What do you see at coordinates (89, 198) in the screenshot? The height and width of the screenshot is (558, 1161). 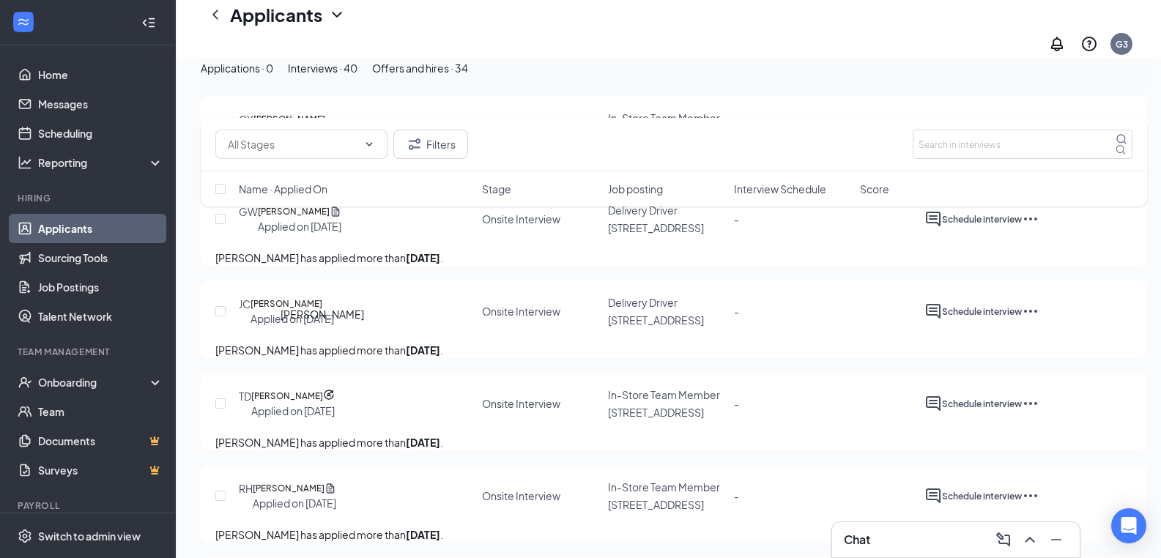 I see `div: Hiring` at bounding box center [89, 198].